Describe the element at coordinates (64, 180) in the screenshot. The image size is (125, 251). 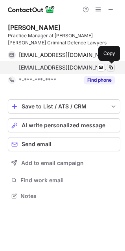
I see `button: Find work email` at that location.